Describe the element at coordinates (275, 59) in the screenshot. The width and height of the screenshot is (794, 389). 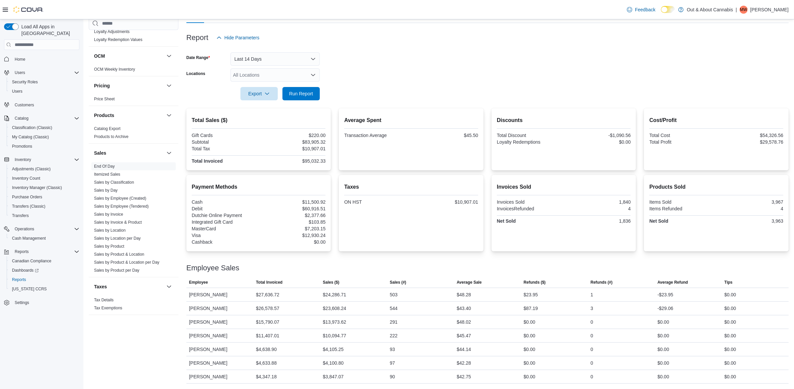
I see `button: Last 14 Days` at that location.